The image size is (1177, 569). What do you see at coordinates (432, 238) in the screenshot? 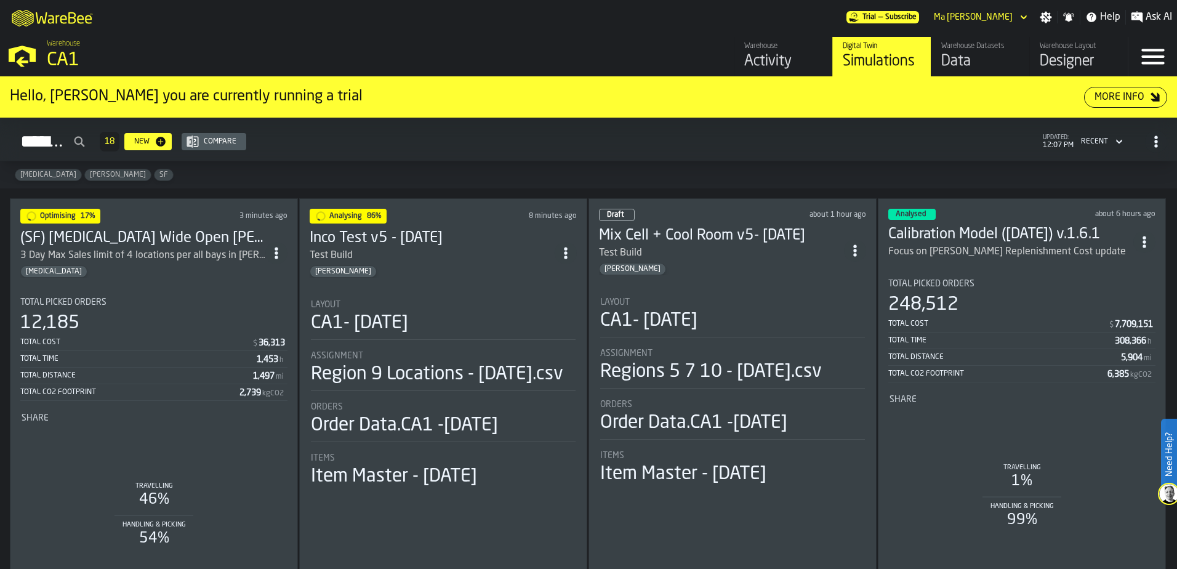
I see `div: Inco Test v5 - 10.01.25` at bounding box center [432, 238].